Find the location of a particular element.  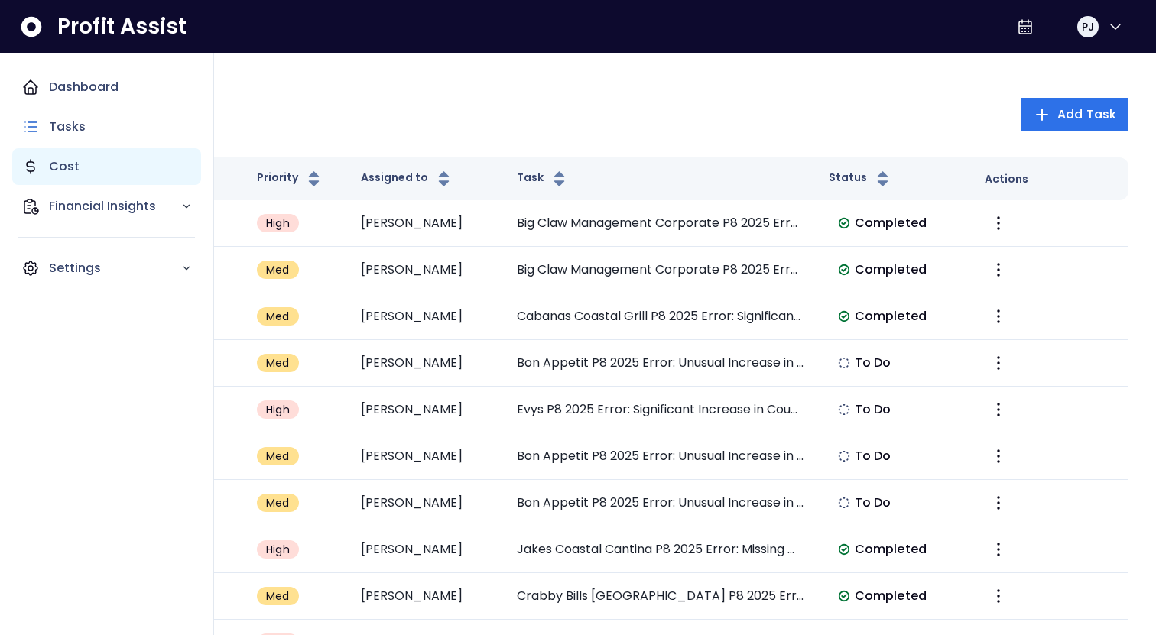

span: PJ is located at coordinates (1088, 27).